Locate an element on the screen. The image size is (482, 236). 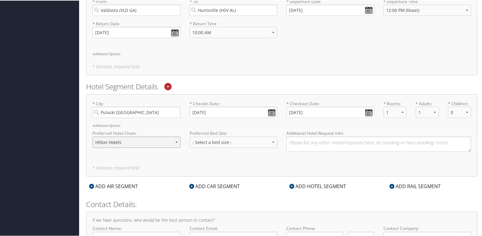
label: * Checkin Date: is located at coordinates (234, 108).